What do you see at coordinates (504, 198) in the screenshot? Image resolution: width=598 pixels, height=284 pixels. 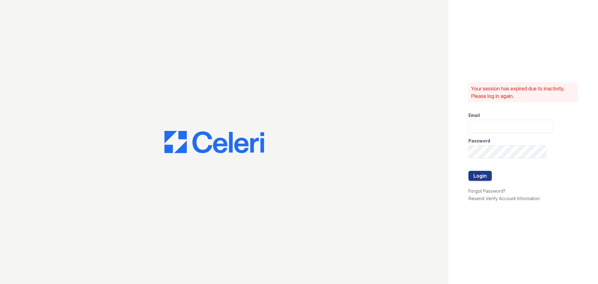 I see `a: Resend Verify Account Information` at bounding box center [504, 198].